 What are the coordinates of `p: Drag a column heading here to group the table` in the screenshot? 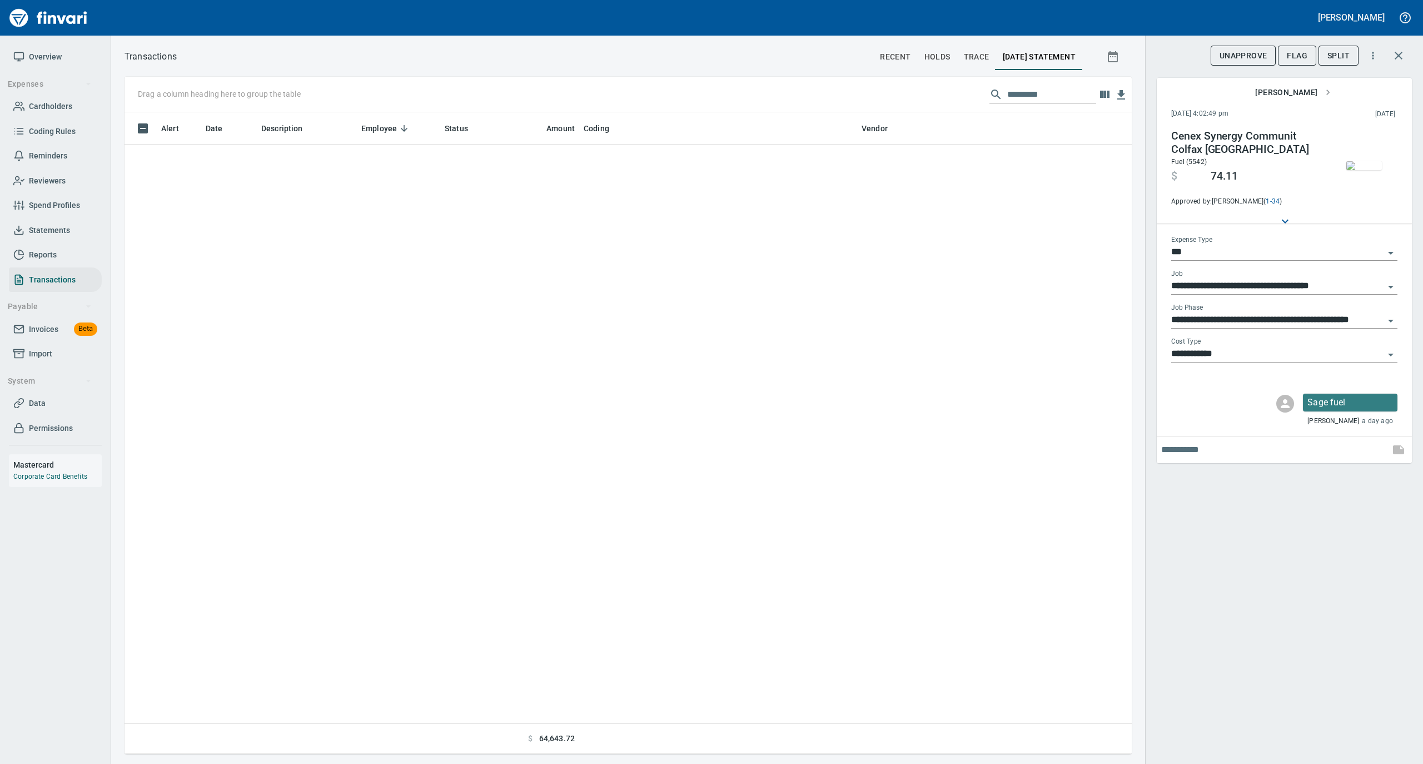 It's located at (219, 94).